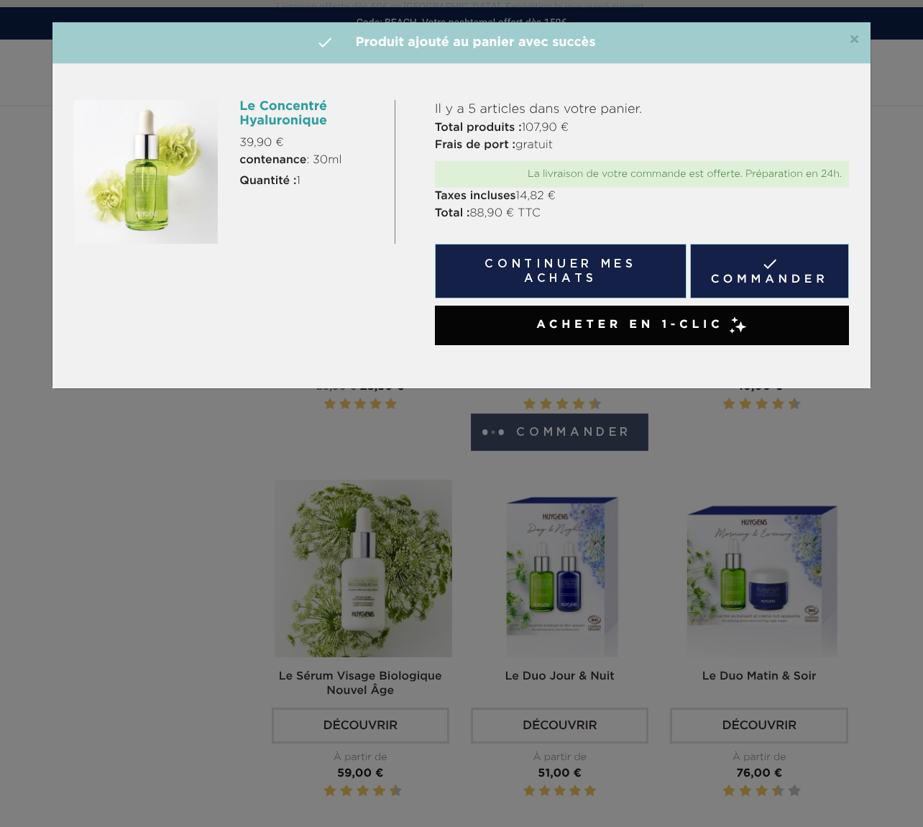 The width and height of the screenshot is (923, 827). What do you see at coordinates (452, 214) in the screenshot?
I see `strong: Total :` at bounding box center [452, 214].